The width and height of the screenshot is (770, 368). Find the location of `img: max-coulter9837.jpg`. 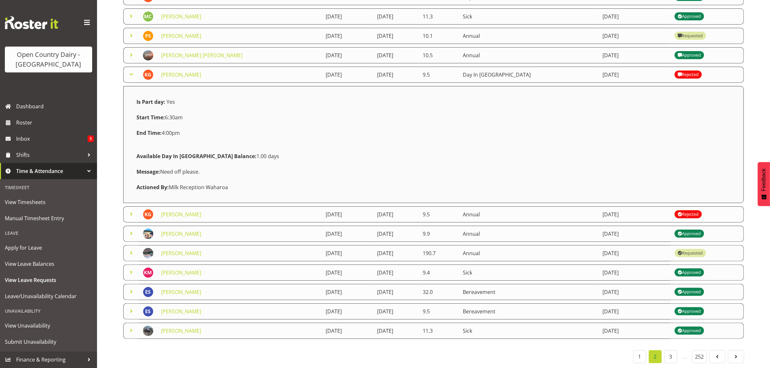

img: max-coulter9837.jpg is located at coordinates (148, 16).